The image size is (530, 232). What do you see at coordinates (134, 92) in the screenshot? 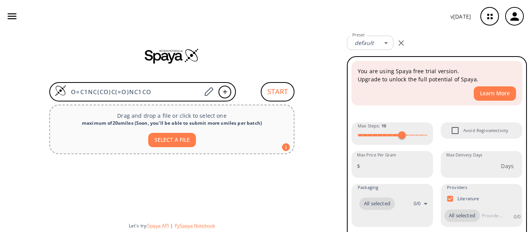
I see `input: Enter SMILES` at bounding box center [134, 92].